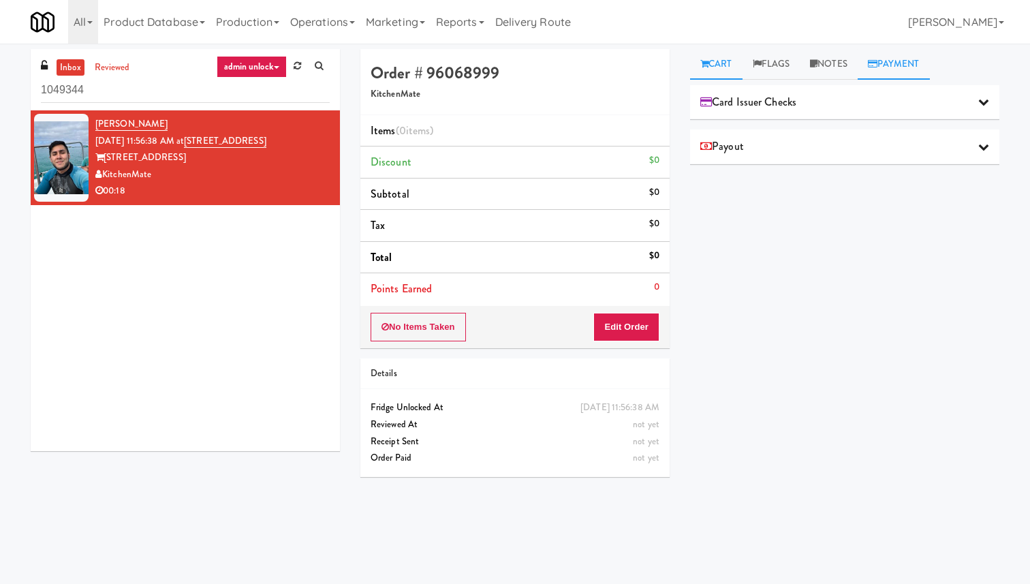 The width and height of the screenshot is (1030, 584). I want to click on h4: Order # 96068999, so click(515, 73).